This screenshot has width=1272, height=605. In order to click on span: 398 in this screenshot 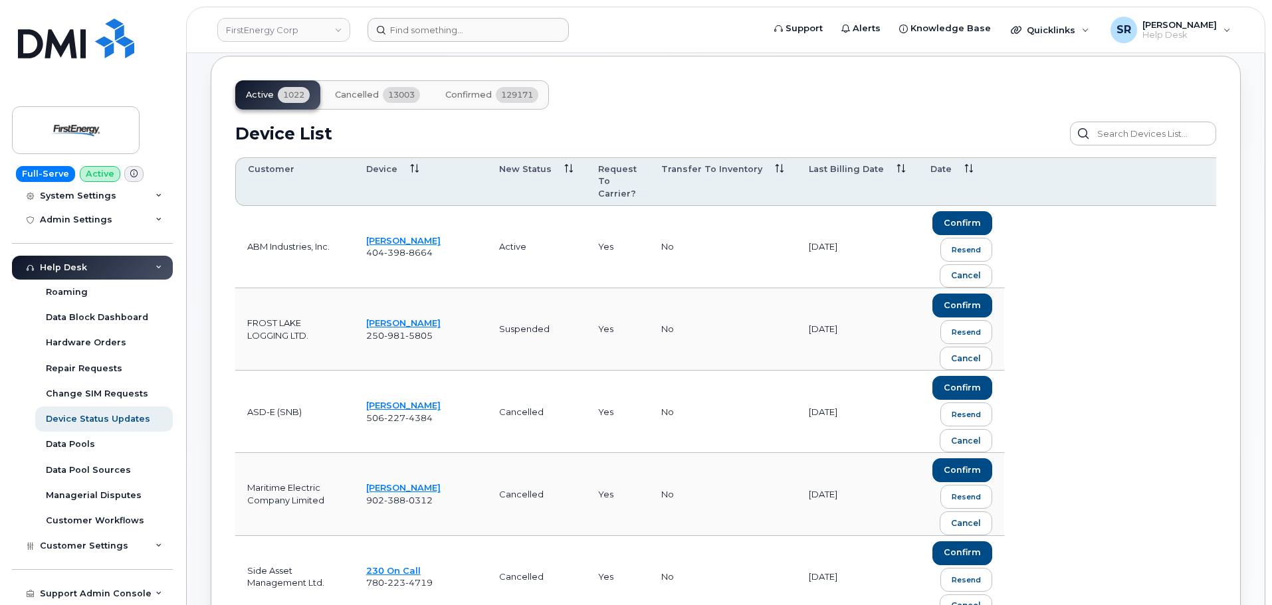, I will do `click(395, 252)`.